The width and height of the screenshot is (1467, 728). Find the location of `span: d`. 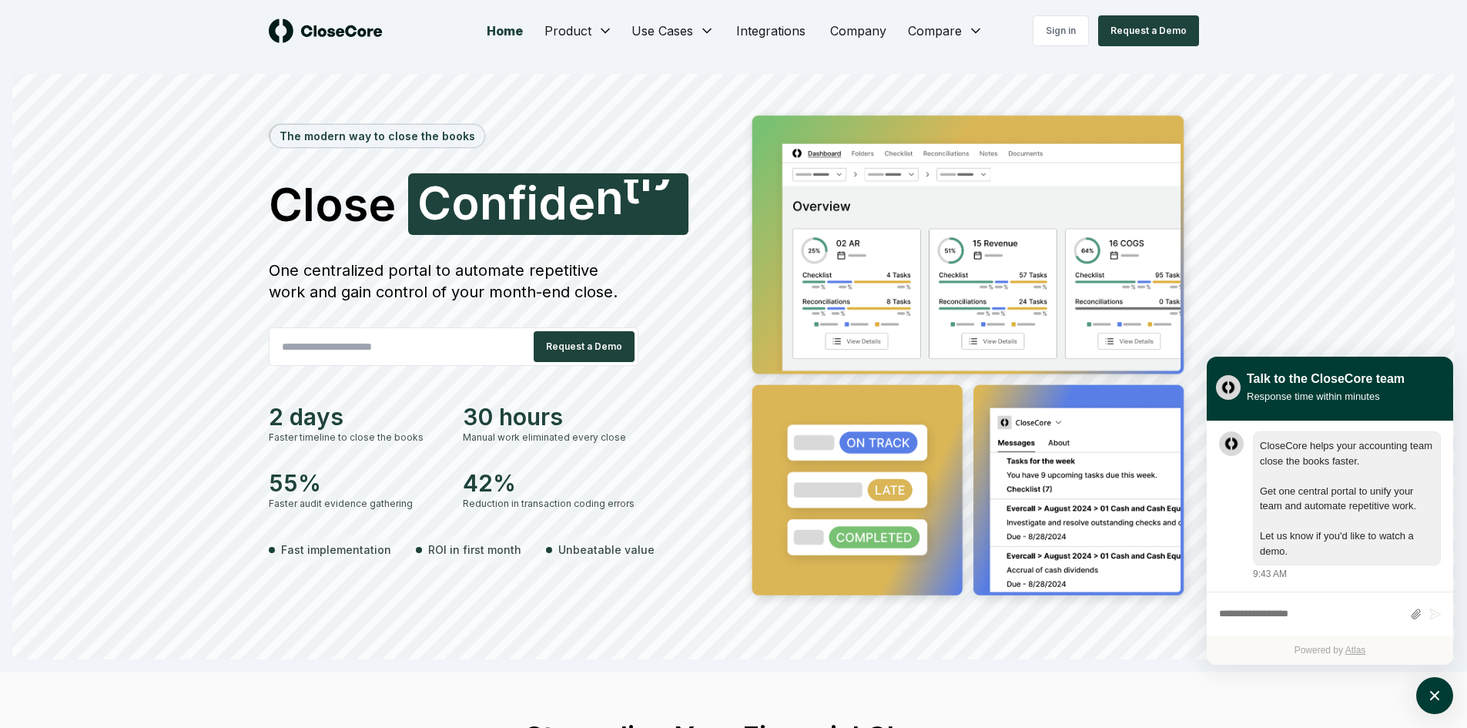

span: d is located at coordinates (553, 202).